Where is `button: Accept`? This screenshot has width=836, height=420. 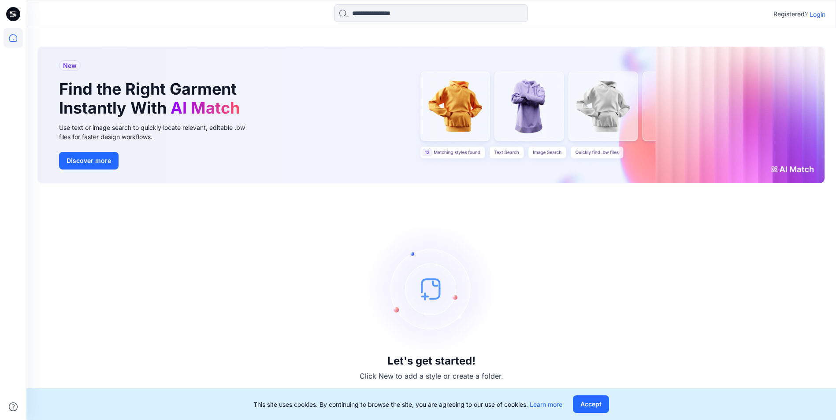 button: Accept is located at coordinates (591, 404).